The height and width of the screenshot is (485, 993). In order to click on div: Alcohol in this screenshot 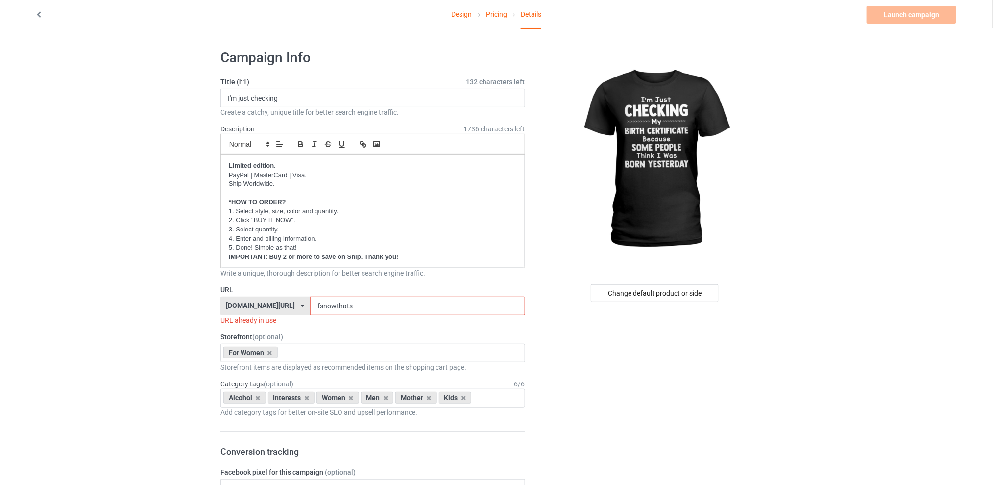, I will do `click(244, 397)`.